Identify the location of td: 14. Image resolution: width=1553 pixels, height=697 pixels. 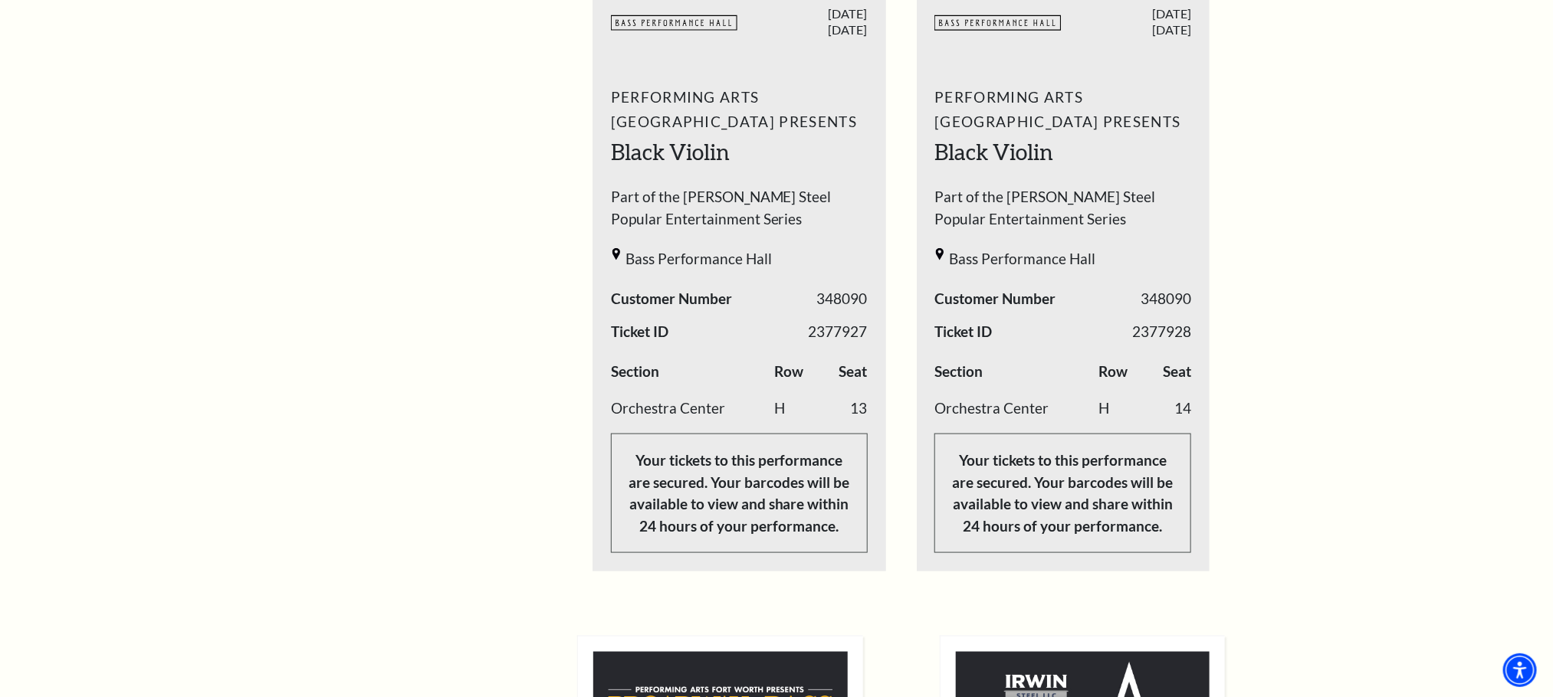
(1170, 408).